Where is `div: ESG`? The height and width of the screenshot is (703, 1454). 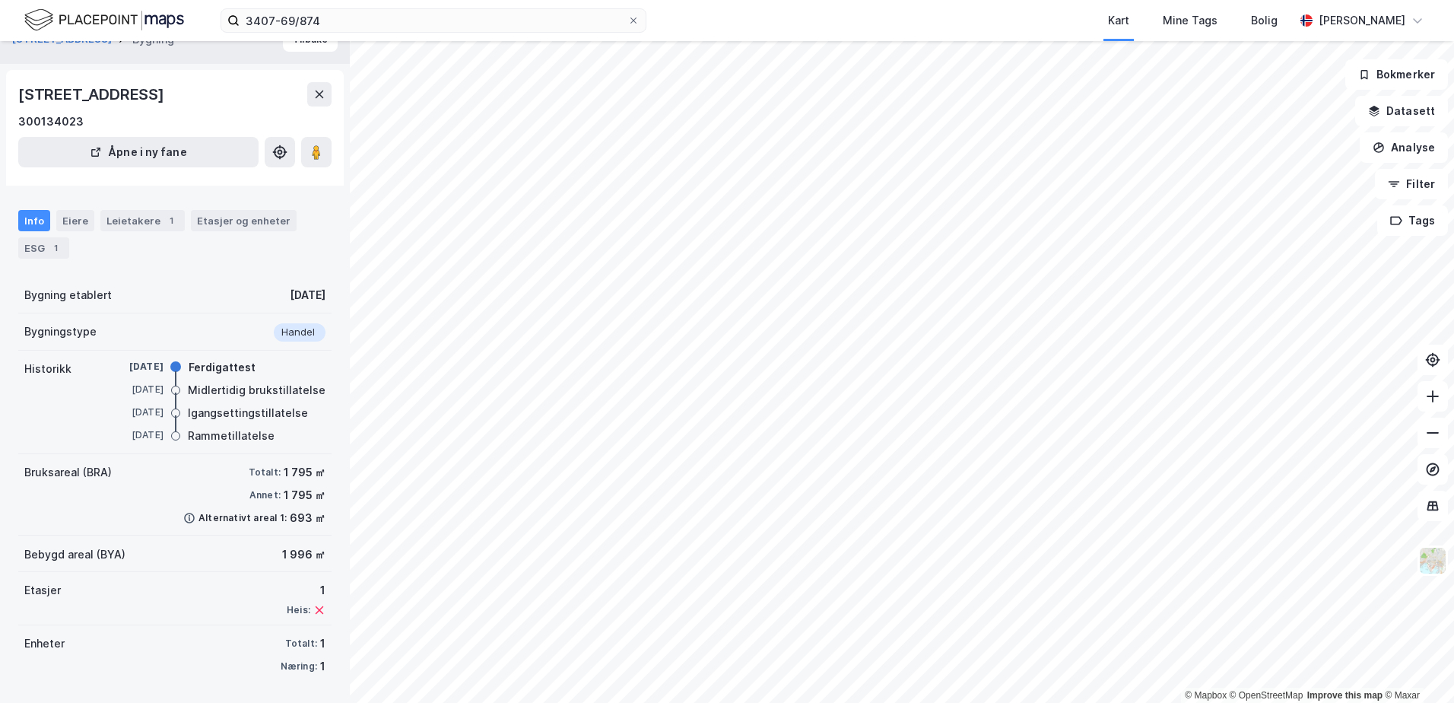
div: ESG is located at coordinates (43, 248).